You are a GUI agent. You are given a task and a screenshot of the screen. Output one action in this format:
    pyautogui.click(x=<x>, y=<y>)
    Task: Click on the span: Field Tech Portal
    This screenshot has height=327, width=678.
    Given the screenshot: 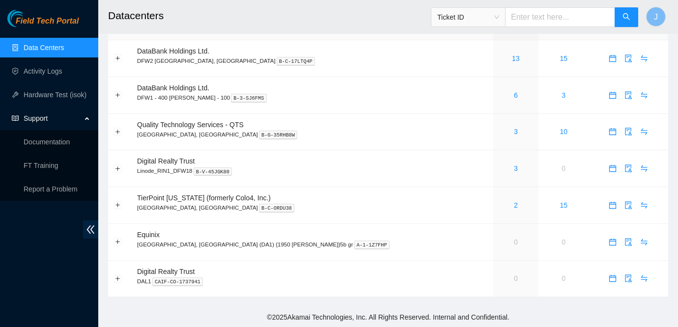 What is the action you would take?
    pyautogui.click(x=47, y=21)
    